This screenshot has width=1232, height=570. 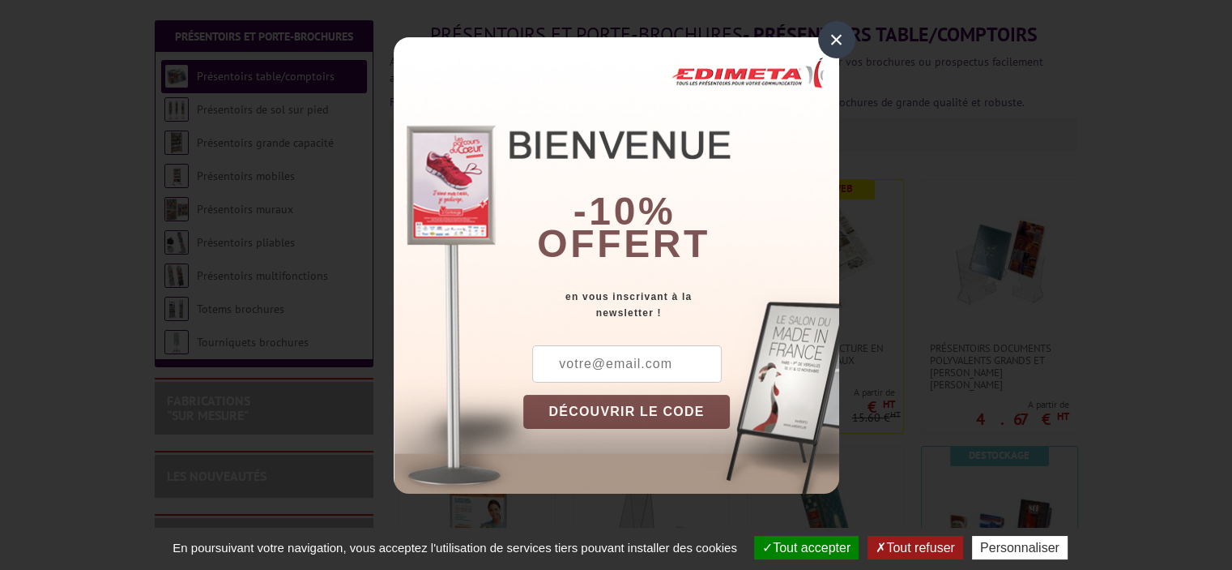 I want to click on button: Tout accepter, so click(x=806, y=547).